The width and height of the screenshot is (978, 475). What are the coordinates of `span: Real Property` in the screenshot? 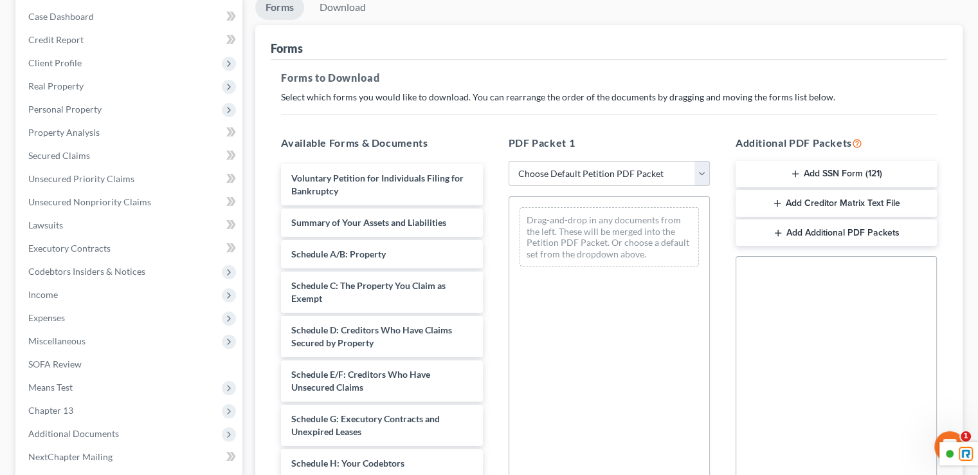 It's located at (56, 86).